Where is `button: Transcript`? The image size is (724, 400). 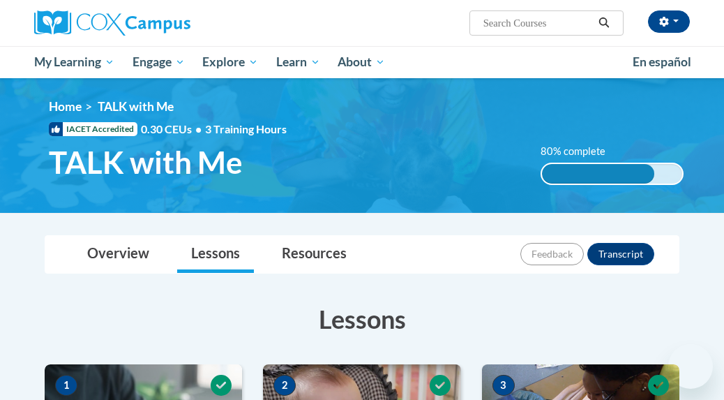
button: Transcript is located at coordinates (621, 254).